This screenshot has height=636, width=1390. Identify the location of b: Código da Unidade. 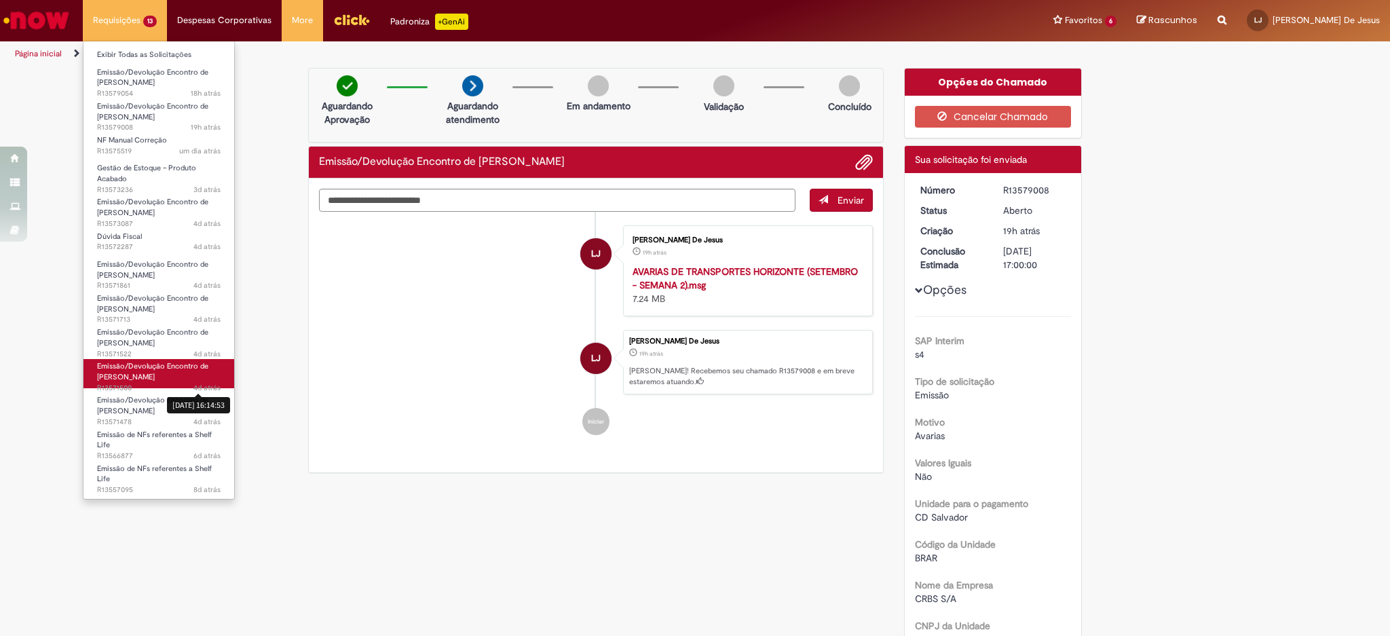
(955, 544).